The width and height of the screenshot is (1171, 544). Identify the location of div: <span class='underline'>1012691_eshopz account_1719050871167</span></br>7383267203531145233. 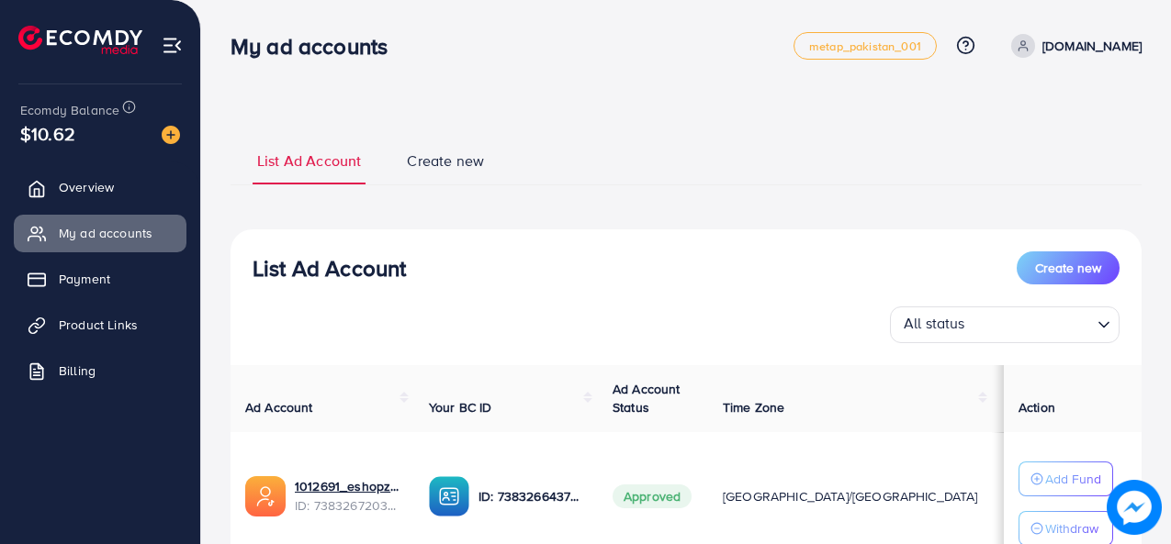
(347, 496).